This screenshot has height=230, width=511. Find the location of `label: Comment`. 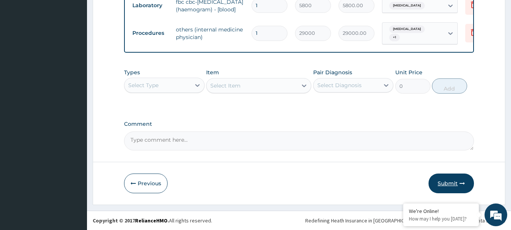

label: Comment is located at coordinates (299, 124).